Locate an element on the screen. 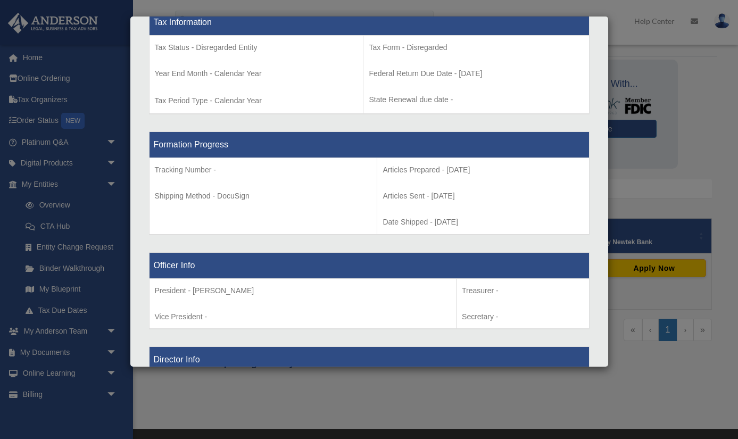  th: Tax Information is located at coordinates (369, 22).